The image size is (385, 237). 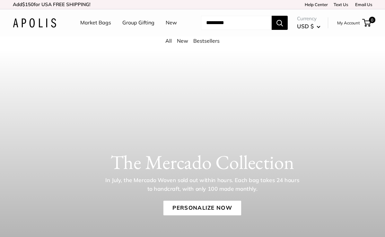 What do you see at coordinates (308, 26) in the screenshot?
I see `button: USD $` at bounding box center [308, 26].